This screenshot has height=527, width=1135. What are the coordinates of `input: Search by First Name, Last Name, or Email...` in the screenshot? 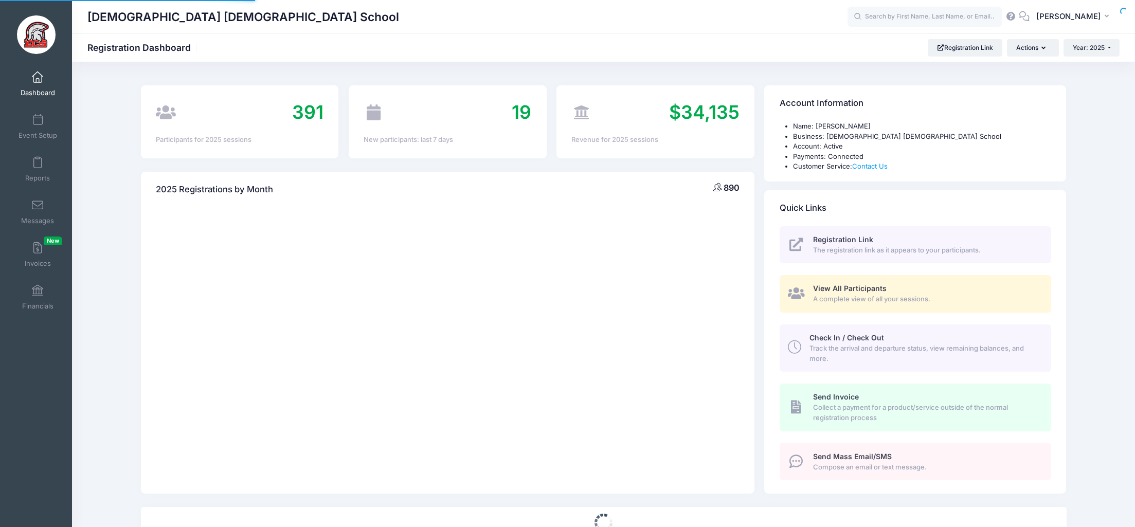 It's located at (924, 17).